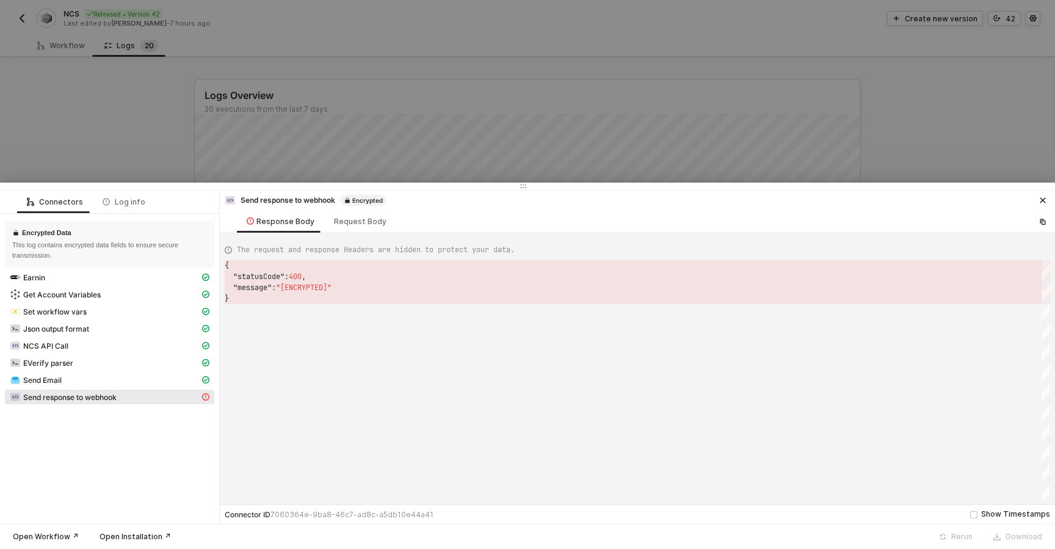 The image size is (1055, 549). I want to click on button: Download, so click(1018, 537).